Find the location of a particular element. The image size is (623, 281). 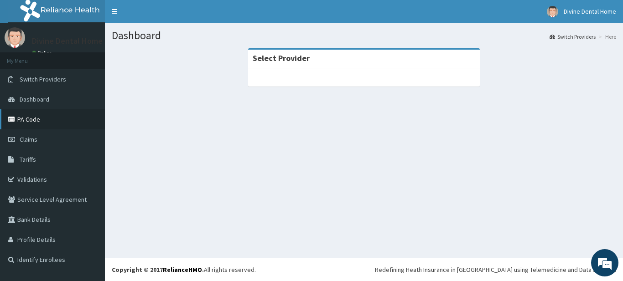

h1: Dashboard is located at coordinates (364, 36).